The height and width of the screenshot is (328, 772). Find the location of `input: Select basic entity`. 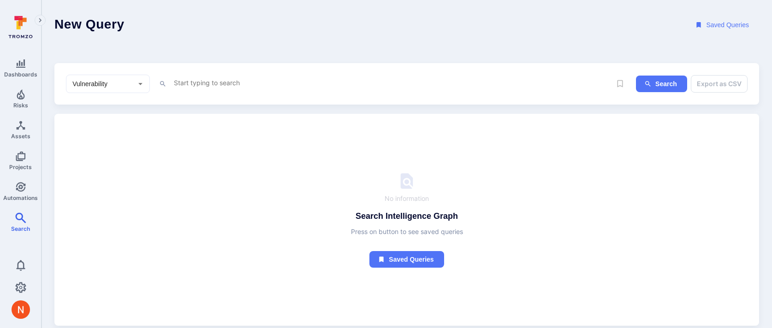

input: Select basic entity is located at coordinates (101, 84).